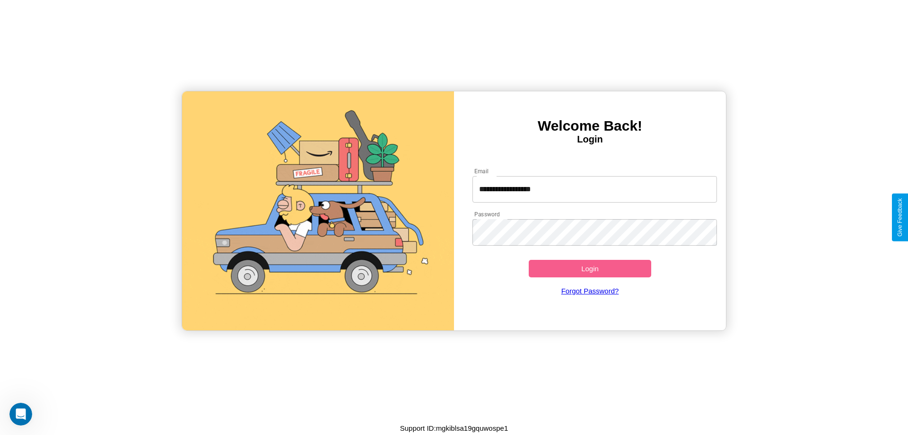 The image size is (908, 435). What do you see at coordinates (590, 139) in the screenshot?
I see `h4: Login` at bounding box center [590, 139].